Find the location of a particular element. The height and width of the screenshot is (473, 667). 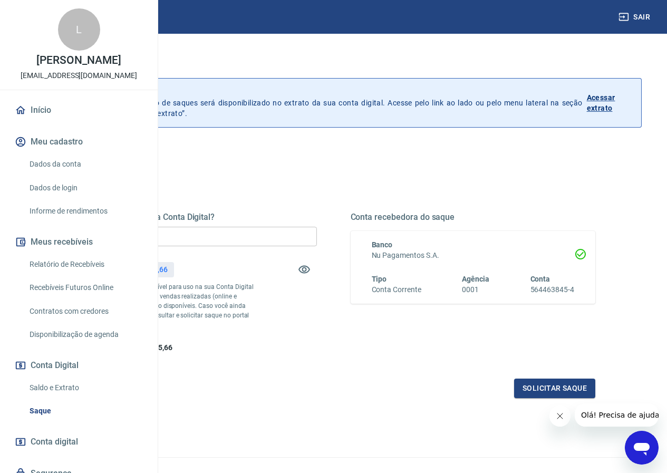

span: Agência is located at coordinates (475, 279).